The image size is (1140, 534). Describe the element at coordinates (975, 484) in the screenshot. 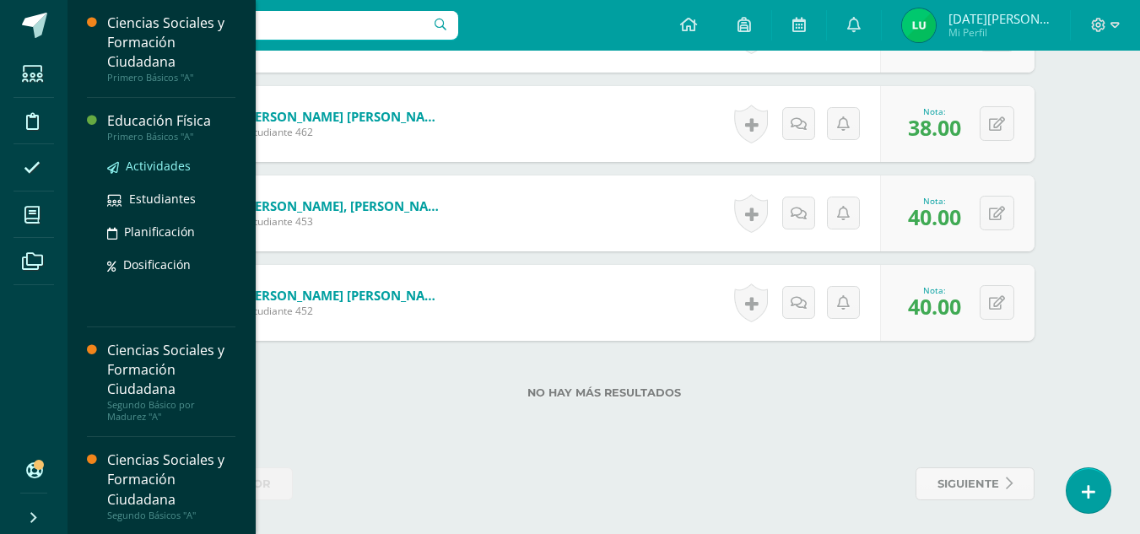

I see `a: siguiente` at that location.